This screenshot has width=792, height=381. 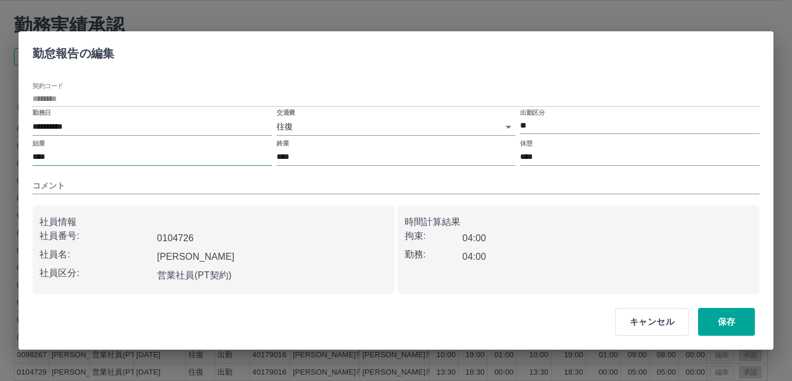 I want to click on label: 勤務日, so click(x=42, y=112).